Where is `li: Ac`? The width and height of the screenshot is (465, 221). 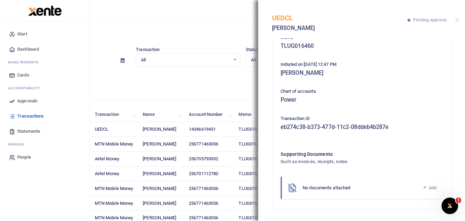 li: Ac is located at coordinates (44, 88).